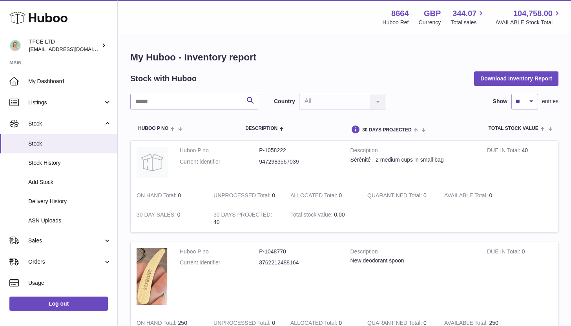 This screenshot has height=326, width=571. What do you see at coordinates (70, 163) in the screenshot?
I see `span: Stock History` at bounding box center [70, 163].